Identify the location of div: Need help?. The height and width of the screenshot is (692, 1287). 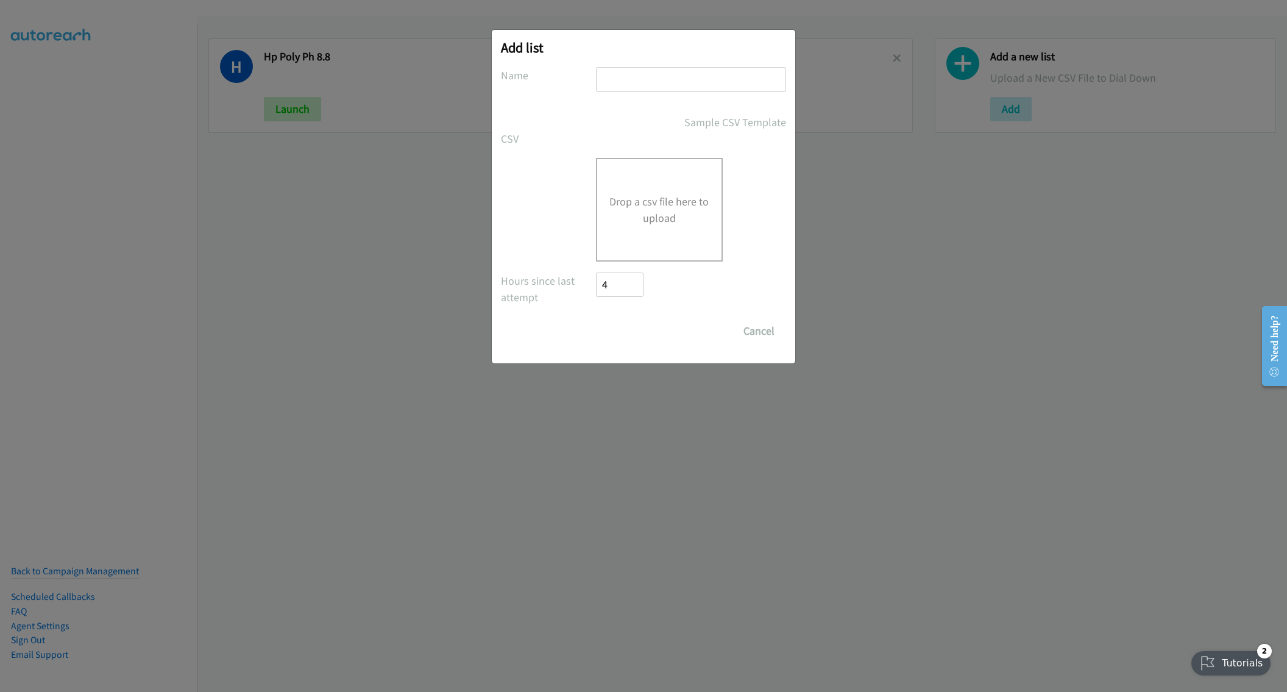
(22, 41).